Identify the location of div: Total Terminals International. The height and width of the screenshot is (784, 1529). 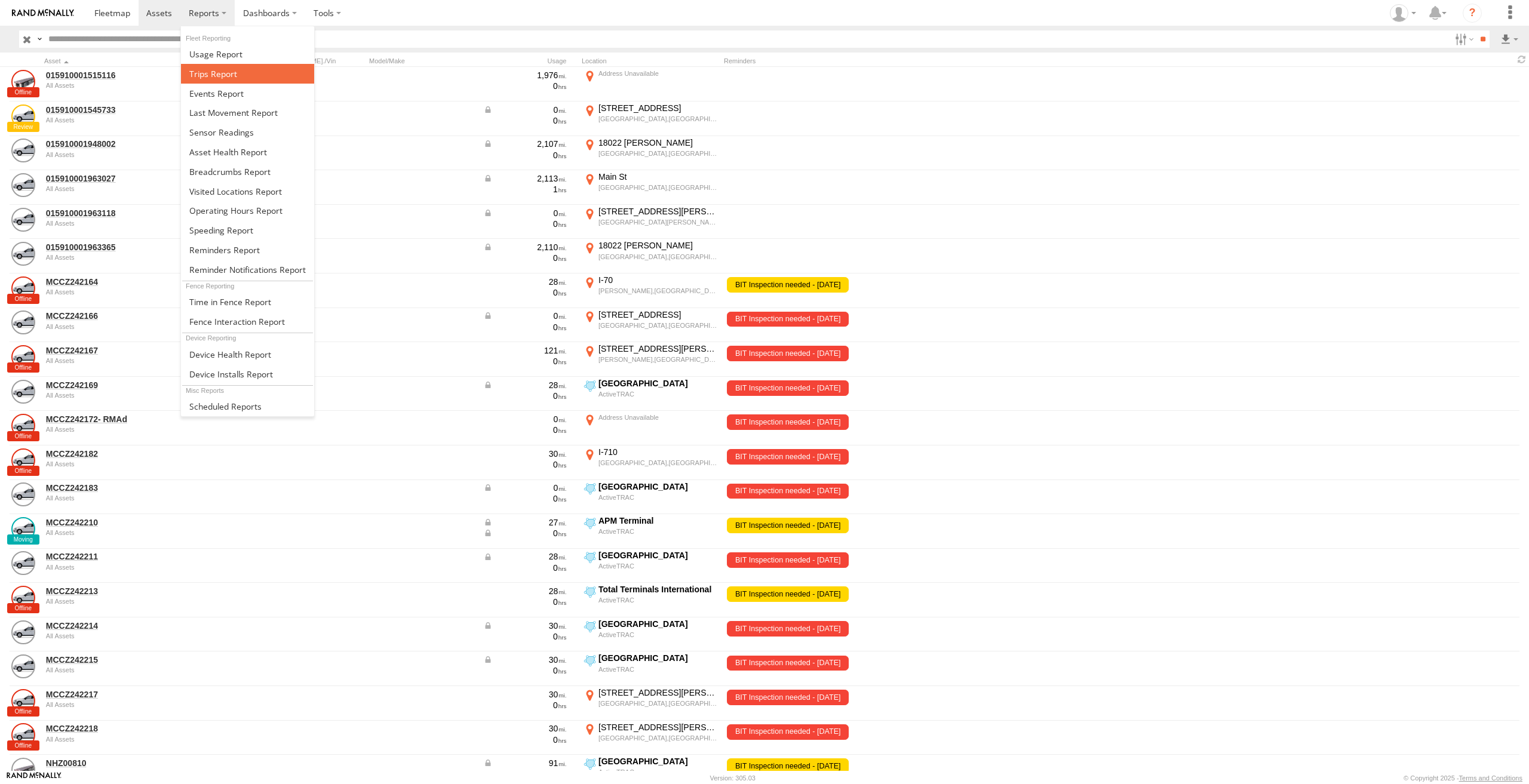
(658, 590).